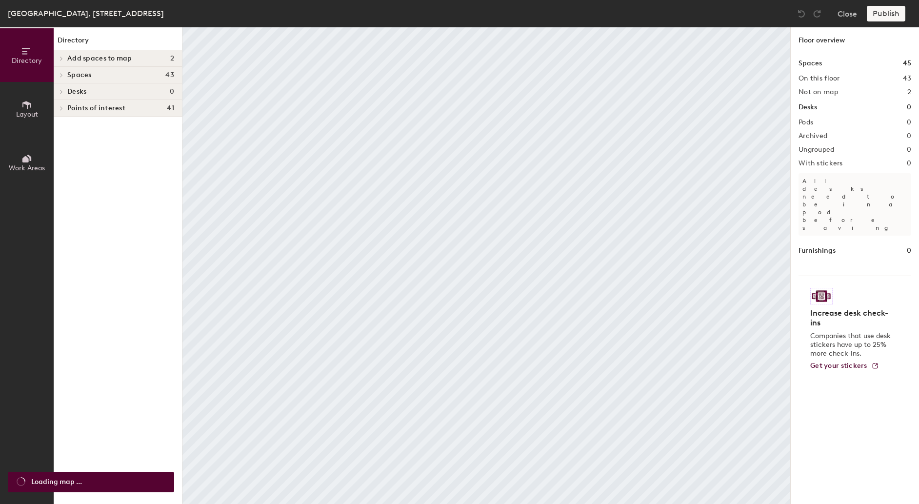 Image resolution: width=919 pixels, height=504 pixels. I want to click on span: Spaces, so click(79, 75).